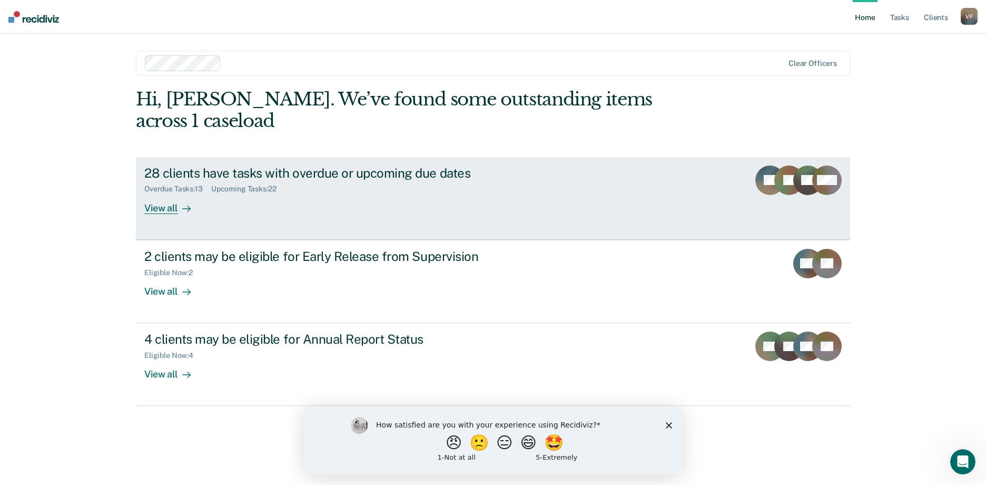 The height and width of the screenshot is (485, 986). Describe the element at coordinates (329, 339) in the screenshot. I see `div: 4 clients may be eligible for Annual Report Status` at that location.